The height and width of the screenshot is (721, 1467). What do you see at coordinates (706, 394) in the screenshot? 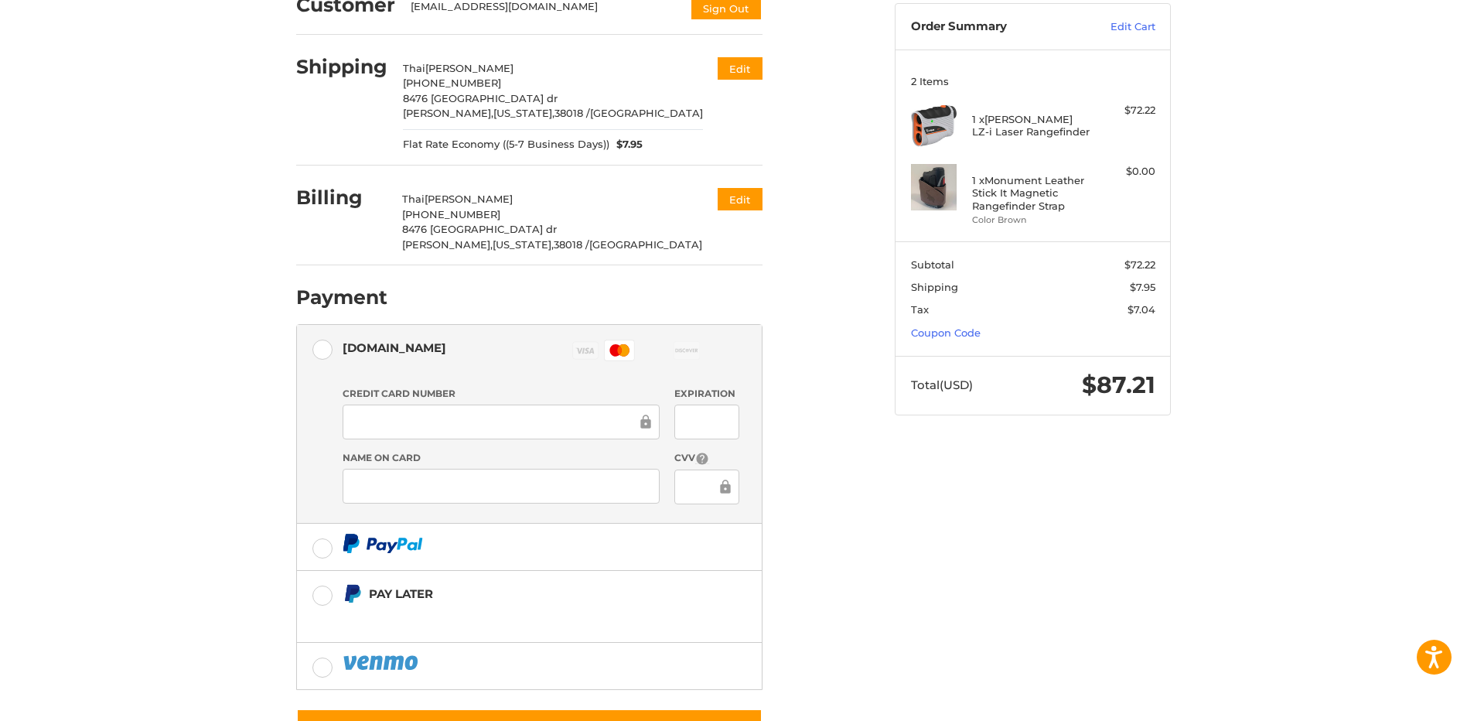
I see `label: Expiration` at bounding box center [706, 394].